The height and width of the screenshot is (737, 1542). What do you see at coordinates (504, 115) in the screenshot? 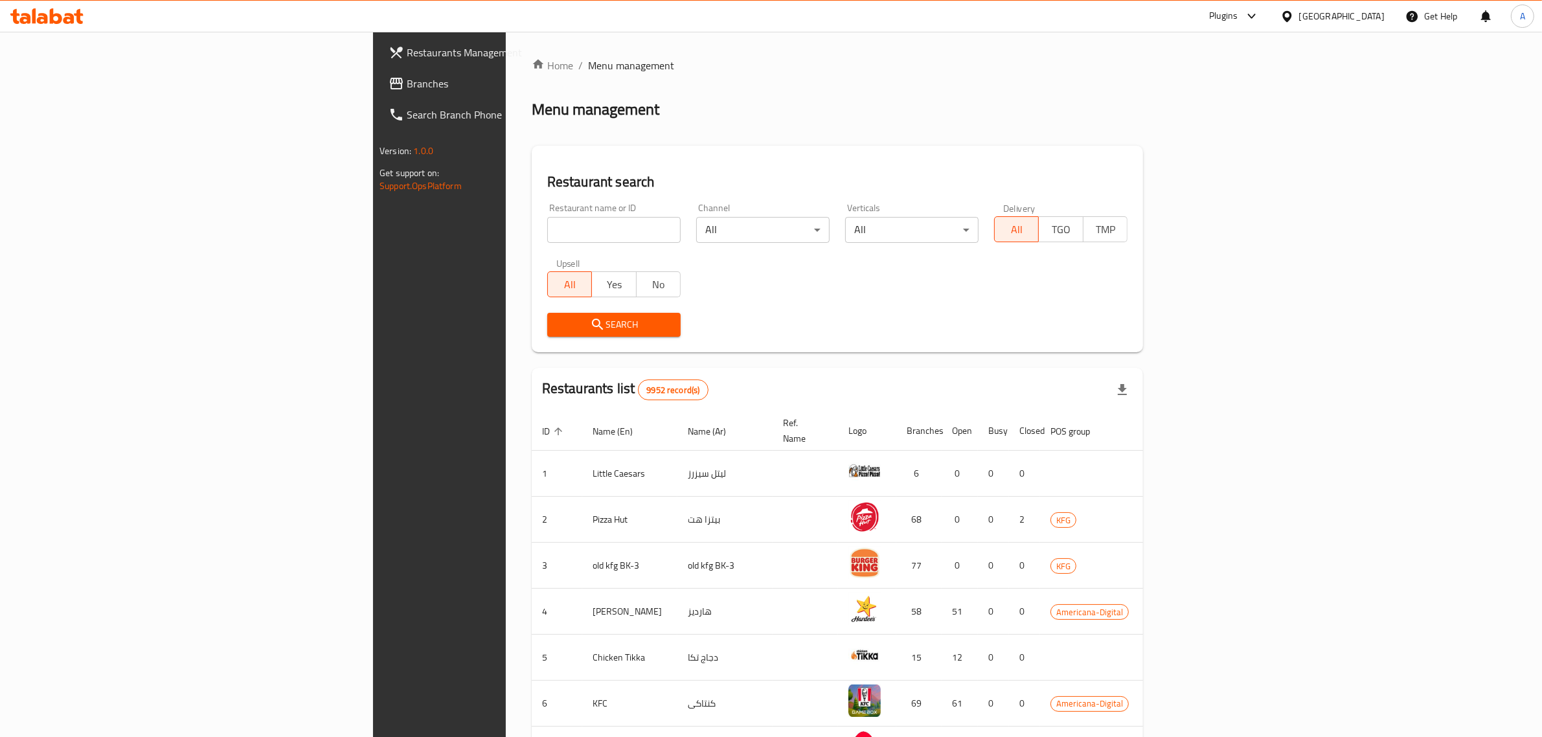
I see `a: Search Branch Phone` at bounding box center [504, 115].